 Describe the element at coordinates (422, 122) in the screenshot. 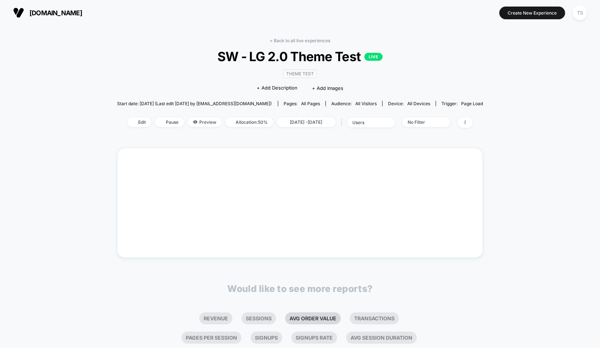

I see `div: No Filter` at that location.